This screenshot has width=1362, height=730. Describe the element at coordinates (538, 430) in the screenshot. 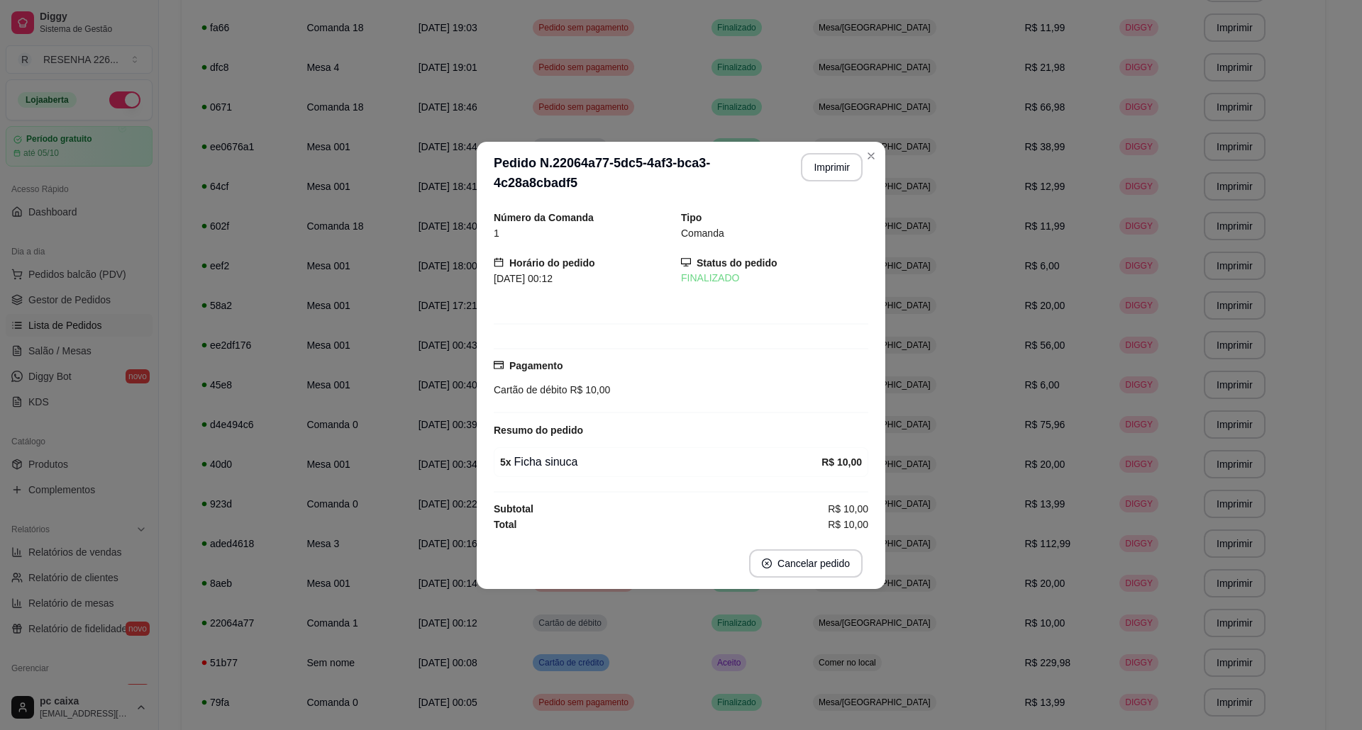

I see `strong: Resumo do pedido` at that location.